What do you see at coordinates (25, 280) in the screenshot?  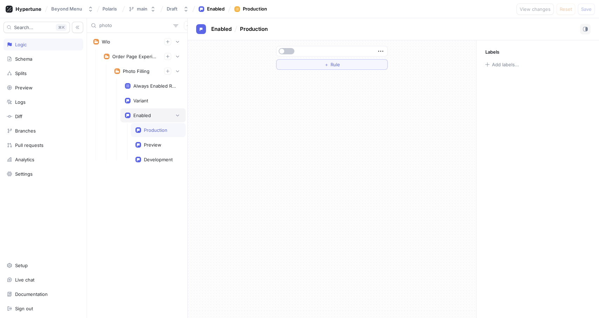 I see `div: Live chat` at bounding box center [25, 280].